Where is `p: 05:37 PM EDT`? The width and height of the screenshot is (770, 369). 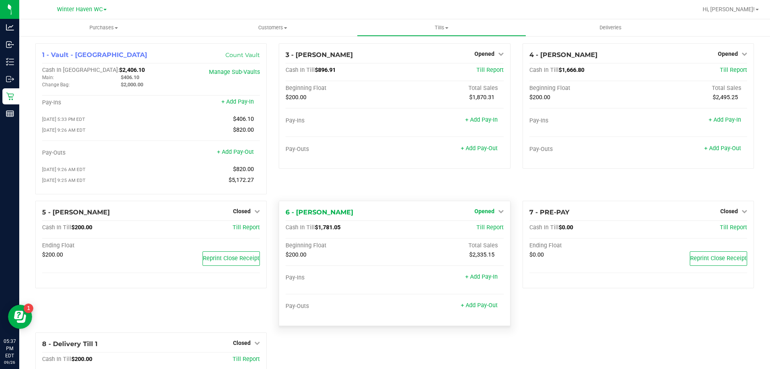
p: 05:37 PM EDT is located at coordinates (10, 348).